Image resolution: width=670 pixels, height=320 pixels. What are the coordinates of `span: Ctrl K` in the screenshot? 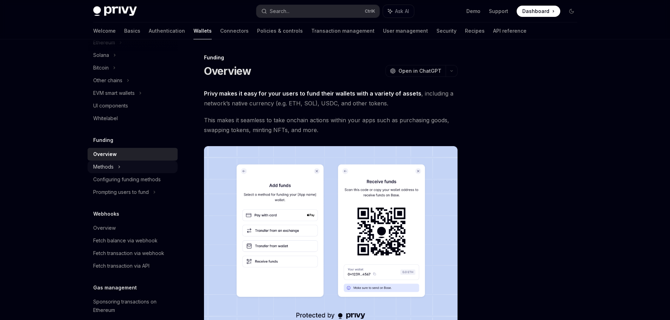 It's located at (370, 11).